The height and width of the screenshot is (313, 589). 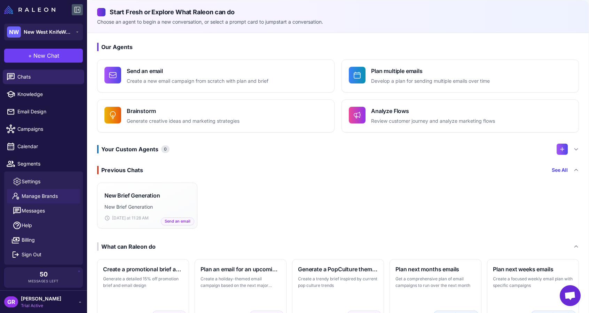 I want to click on span: Segments, so click(x=48, y=164).